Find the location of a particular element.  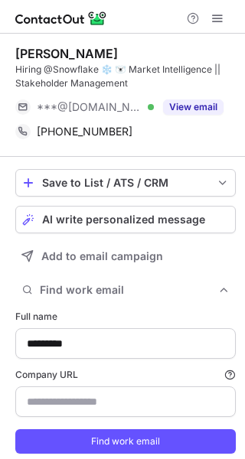

label: Full name is located at coordinates (126, 317).